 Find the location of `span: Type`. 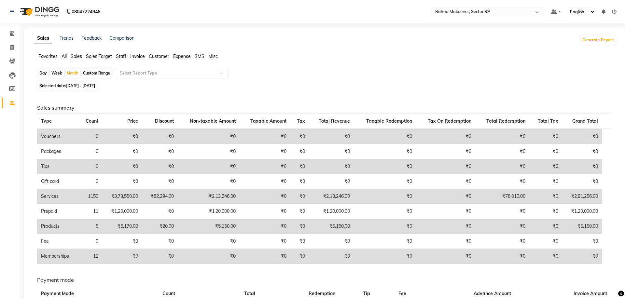

span: Type is located at coordinates (46, 121).